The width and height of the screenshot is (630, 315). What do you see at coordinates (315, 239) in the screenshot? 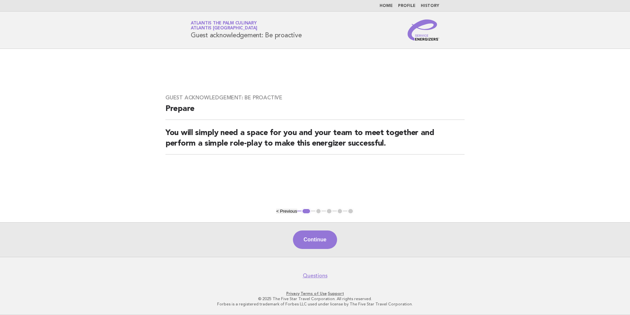
I see `button: Continue` at bounding box center [315, 239].